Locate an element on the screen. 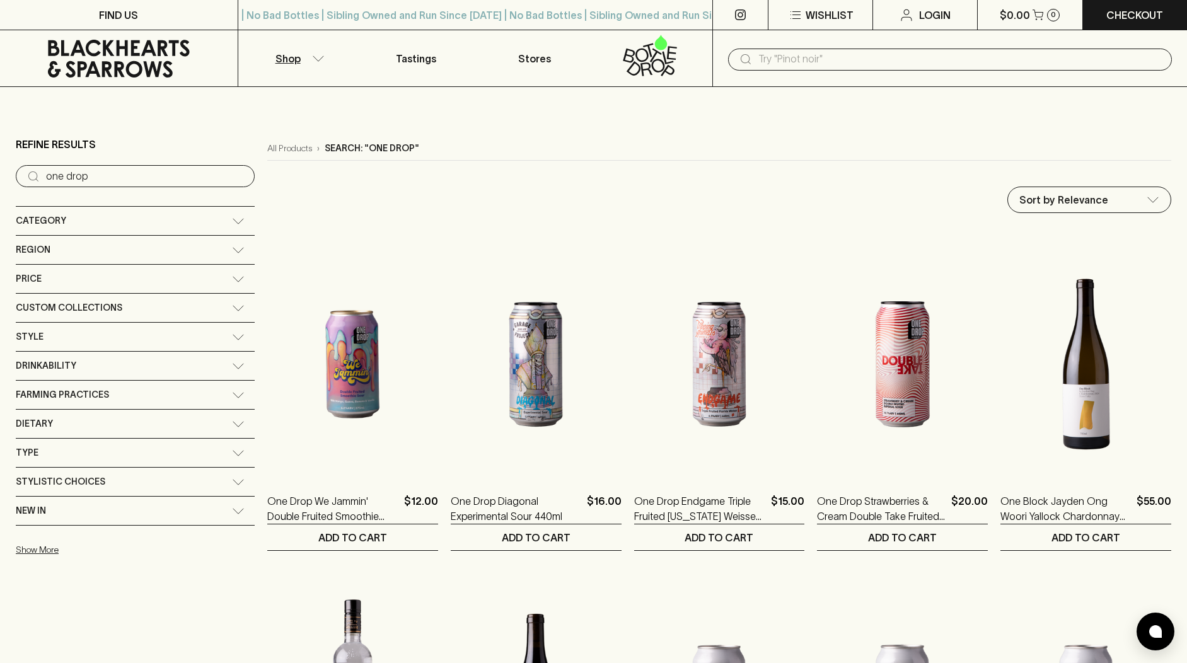  p: $15.00 is located at coordinates (787, 509).